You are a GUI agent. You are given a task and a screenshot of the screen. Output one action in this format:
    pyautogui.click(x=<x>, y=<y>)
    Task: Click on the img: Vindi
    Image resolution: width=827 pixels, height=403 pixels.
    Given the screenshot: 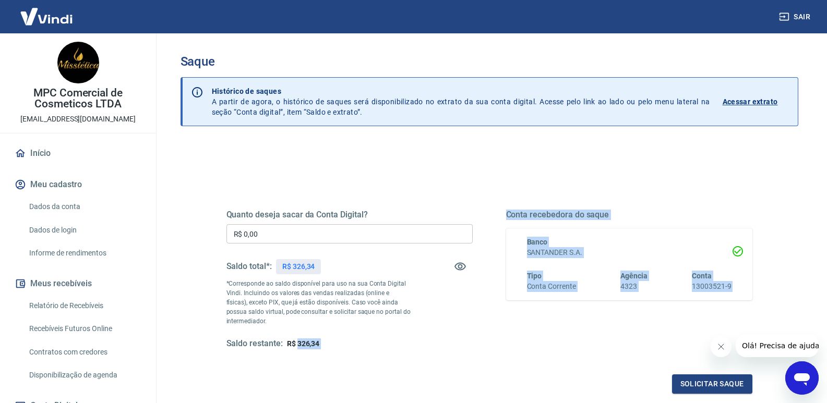 What is the action you would take?
    pyautogui.click(x=46, y=16)
    